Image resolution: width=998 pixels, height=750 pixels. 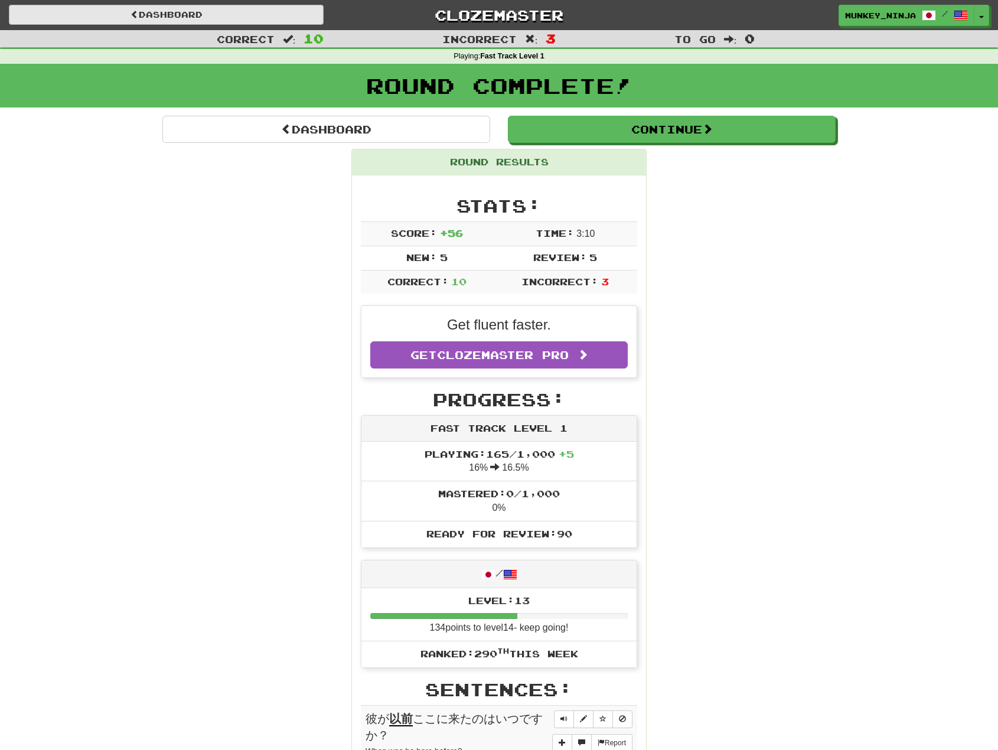 What do you see at coordinates (414, 233) in the screenshot?
I see `span: Score:` at bounding box center [414, 233].